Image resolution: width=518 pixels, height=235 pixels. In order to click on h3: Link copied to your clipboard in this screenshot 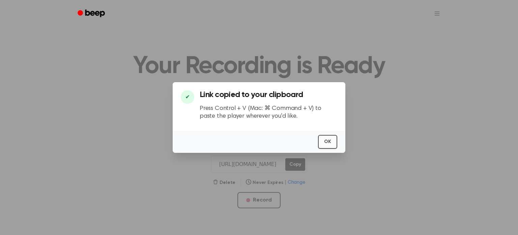, I will do `click(269, 94)`.